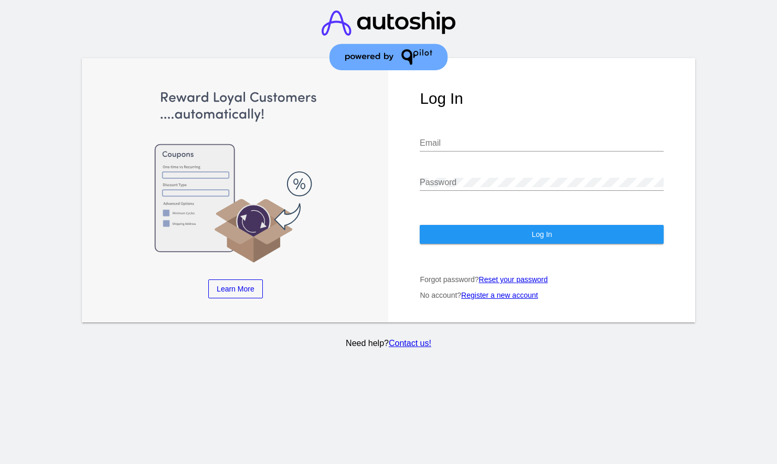 The height and width of the screenshot is (464, 777). I want to click on p: Need help?, so click(388, 344).